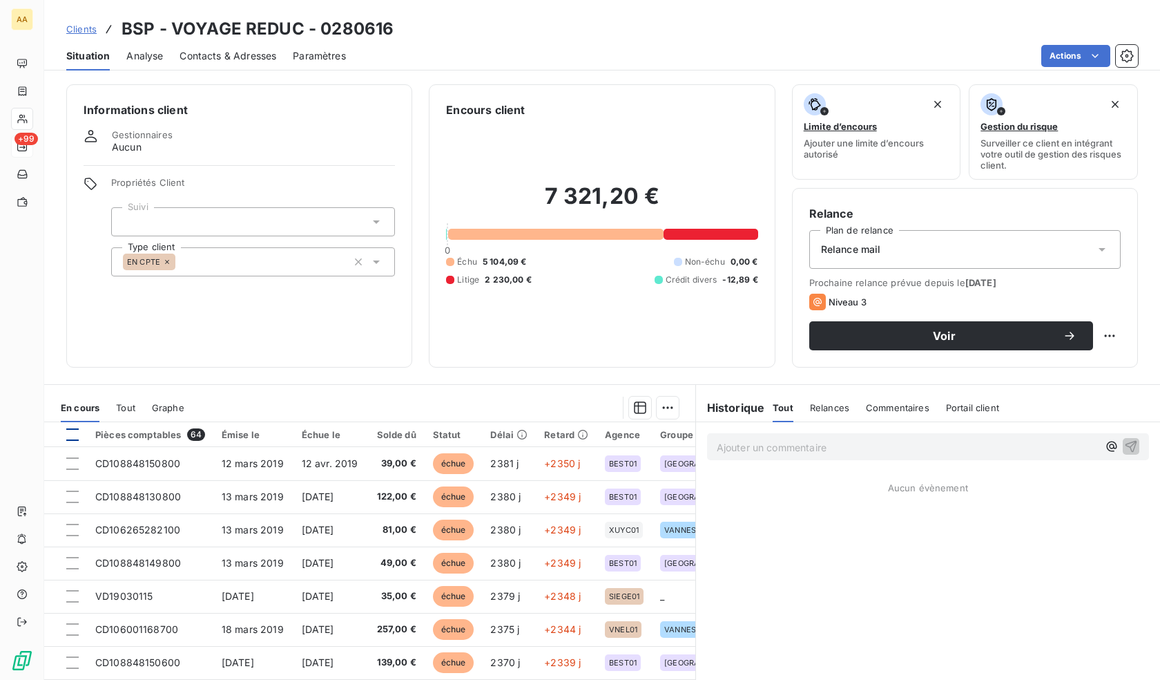  What do you see at coordinates (253, 496) in the screenshot?
I see `span: 13 mars 2019` at bounding box center [253, 496].